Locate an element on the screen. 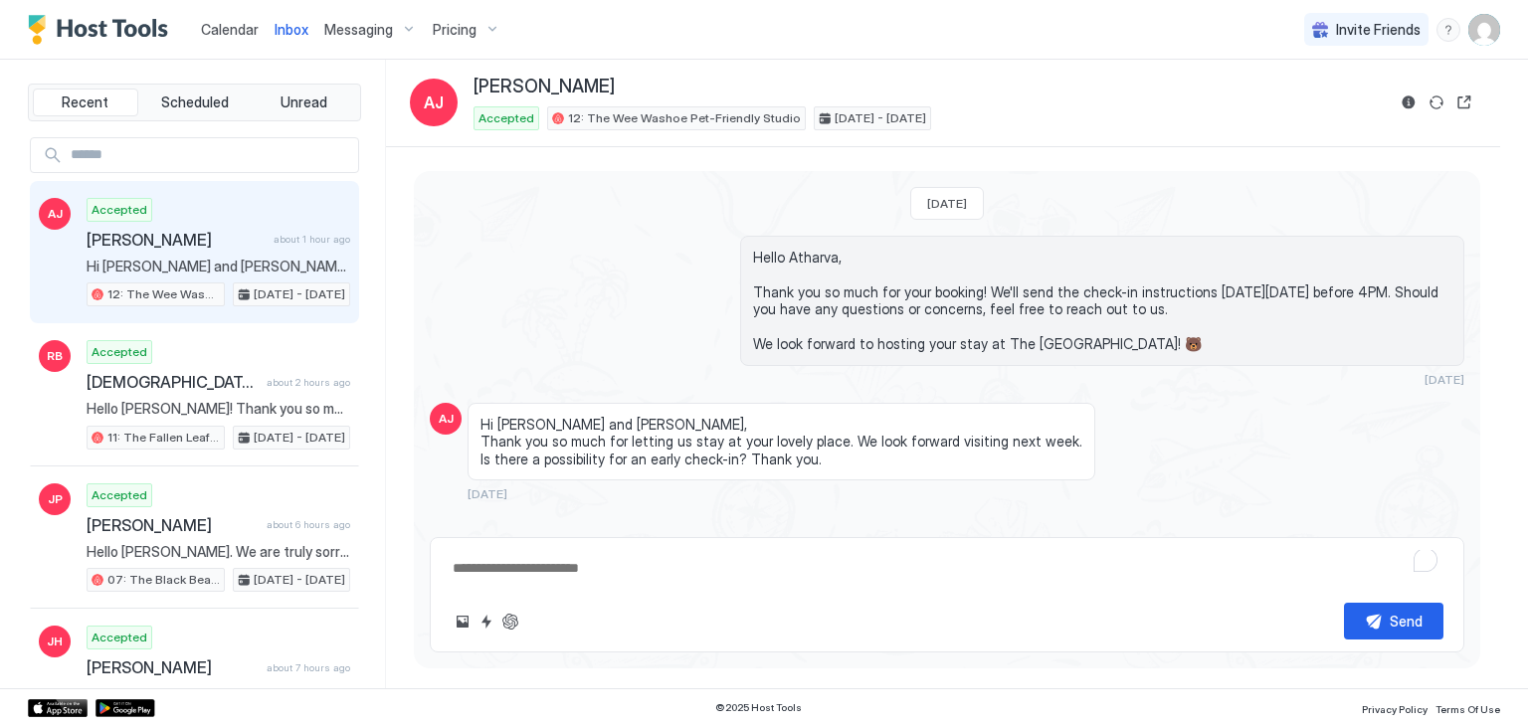  textarea: To enrich screen reader interactions, please activate Accessibility in Grammarly extension settings is located at coordinates (947, 568).